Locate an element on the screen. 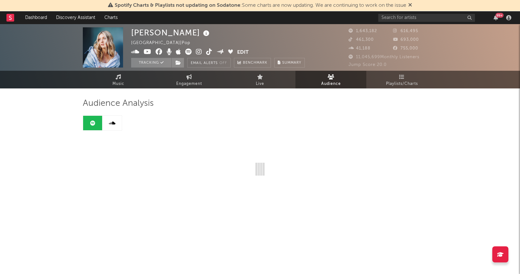  span: Benchmark is located at coordinates (255, 63).